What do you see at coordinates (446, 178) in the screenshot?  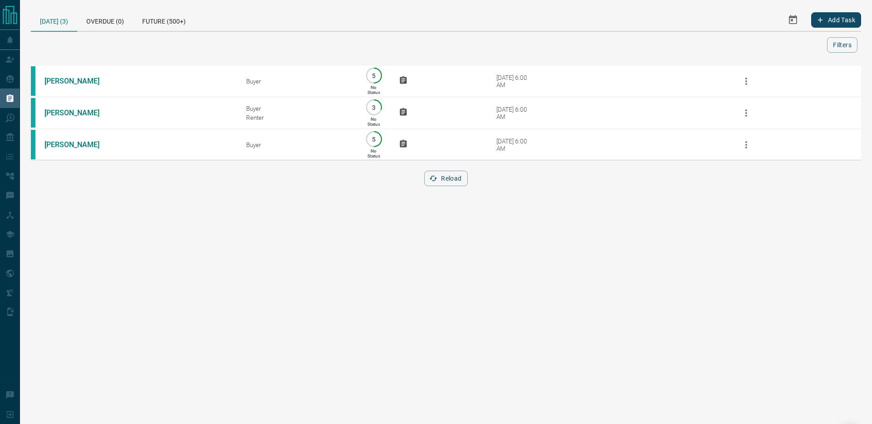 I see `button: Reload` at bounding box center [446, 178].